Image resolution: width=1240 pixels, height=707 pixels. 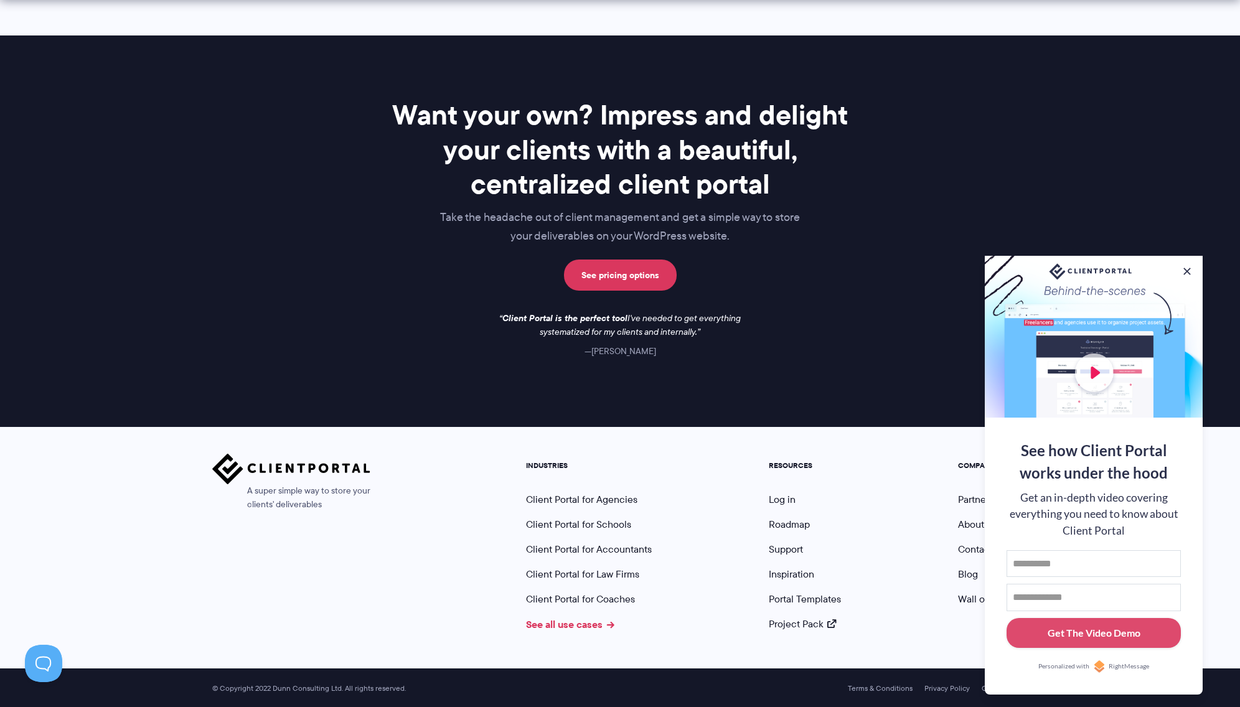 What do you see at coordinates (993, 466) in the screenshot?
I see `h5: COMPANY` at bounding box center [993, 466].